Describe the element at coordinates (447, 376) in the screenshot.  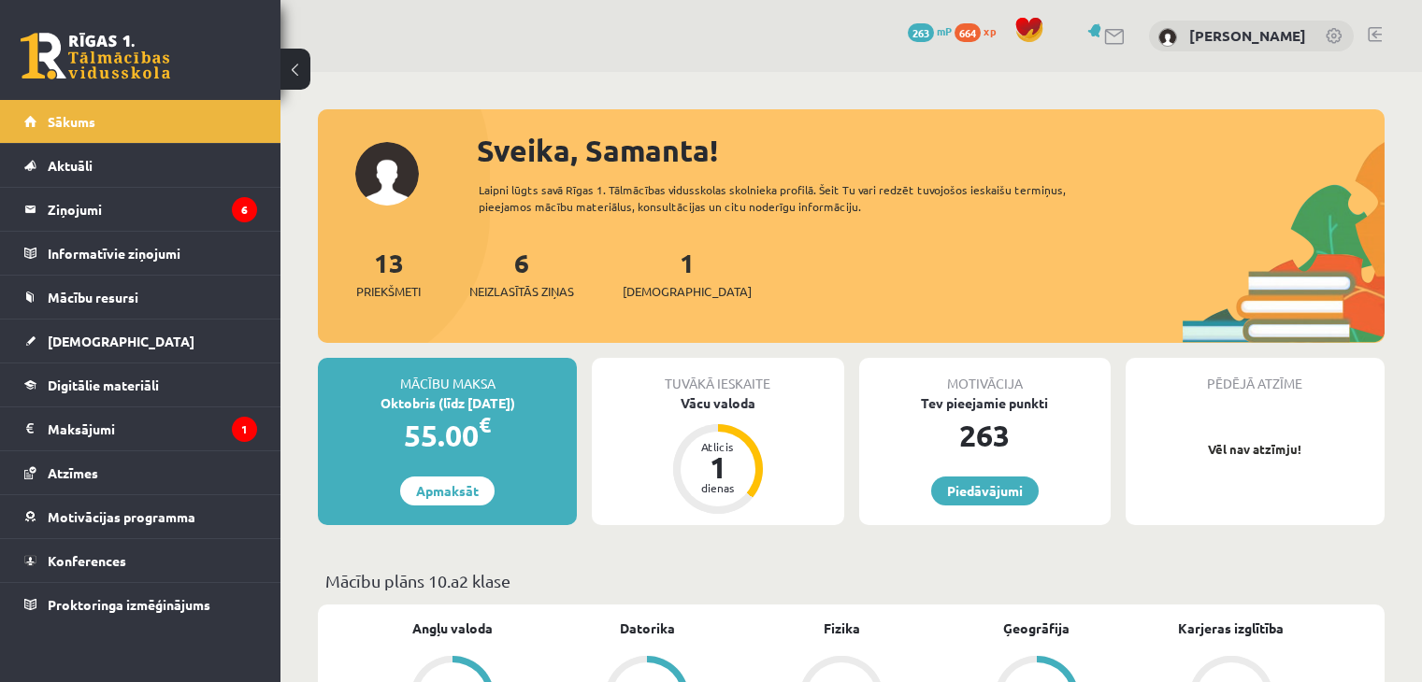
I see `div: Mācību maksa` at that location.